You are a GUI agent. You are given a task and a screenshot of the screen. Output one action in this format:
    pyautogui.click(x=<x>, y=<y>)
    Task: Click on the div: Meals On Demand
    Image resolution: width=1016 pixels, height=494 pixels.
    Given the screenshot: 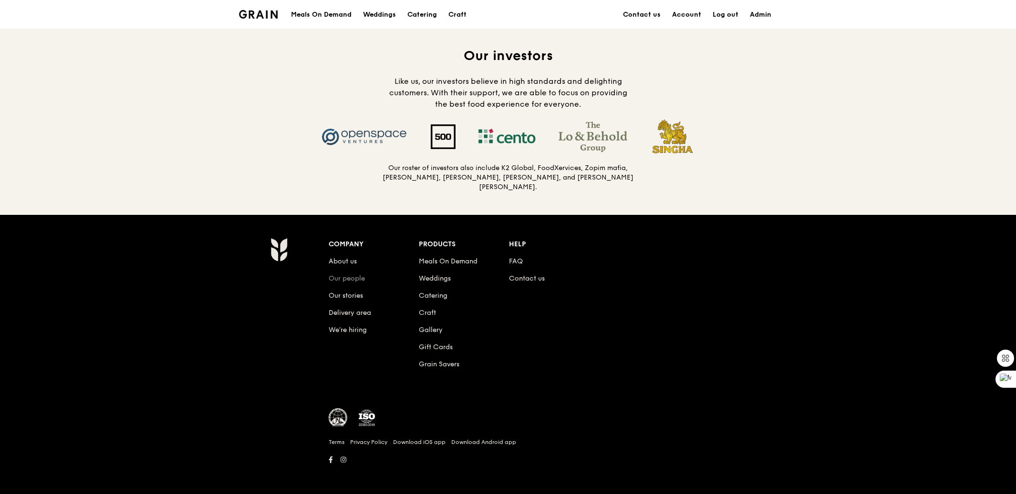 What is the action you would take?
    pyautogui.click(x=321, y=15)
    